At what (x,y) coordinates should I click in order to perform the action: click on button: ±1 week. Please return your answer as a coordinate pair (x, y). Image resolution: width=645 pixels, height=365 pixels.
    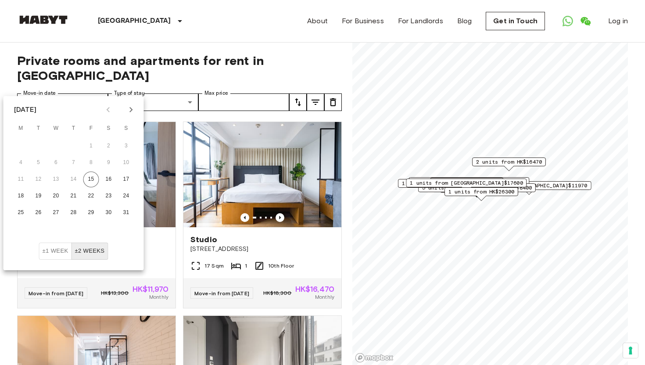
    Looking at the image, I should click on (55, 251).